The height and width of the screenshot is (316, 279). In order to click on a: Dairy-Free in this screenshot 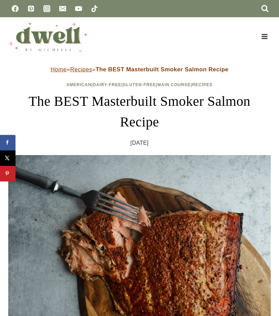, I will do `click(107, 85)`.